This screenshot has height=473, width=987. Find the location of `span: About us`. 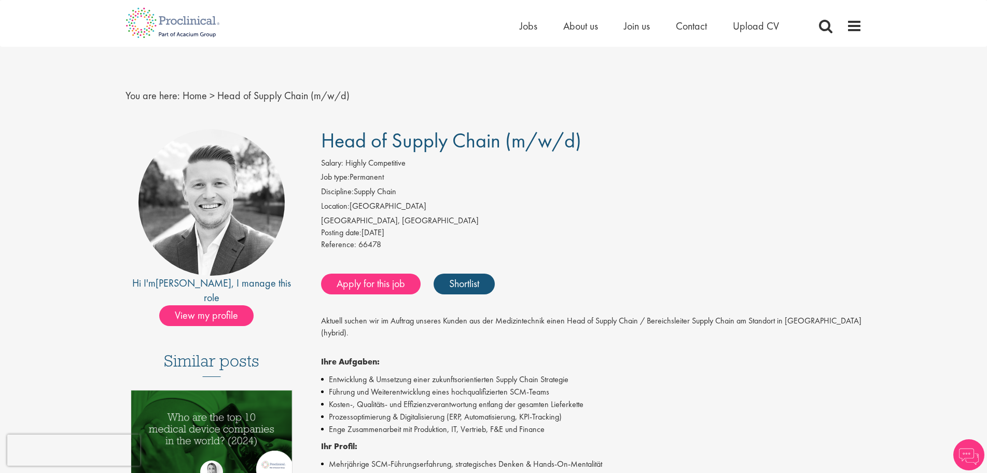

span: About us is located at coordinates (581, 26).